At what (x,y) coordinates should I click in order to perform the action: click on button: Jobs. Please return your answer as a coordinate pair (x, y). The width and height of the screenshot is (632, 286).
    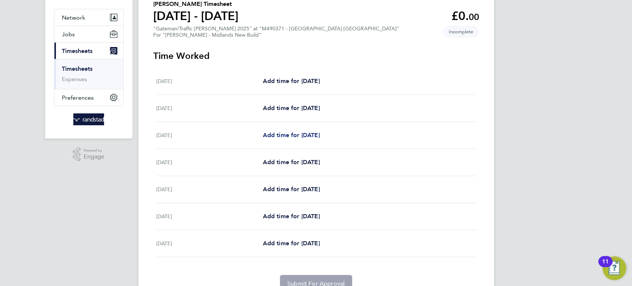
    Looking at the image, I should click on (89, 34).